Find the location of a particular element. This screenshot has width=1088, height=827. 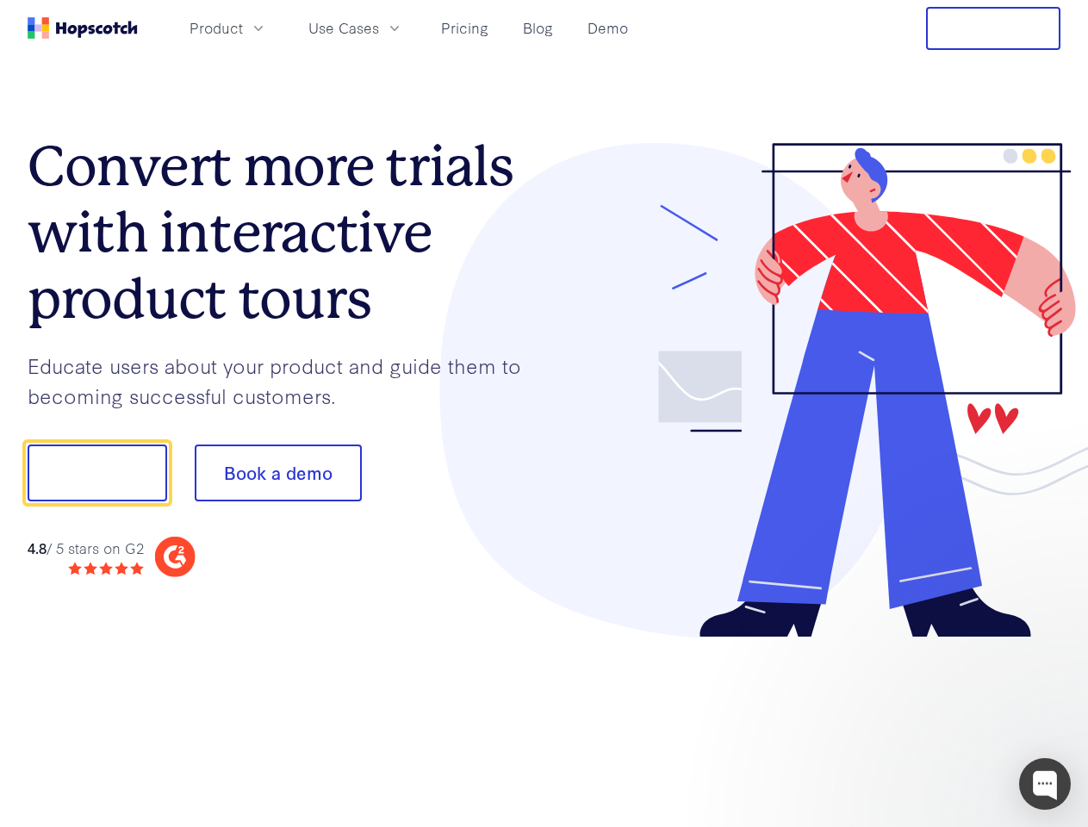

a: Pricing is located at coordinates (464, 28).